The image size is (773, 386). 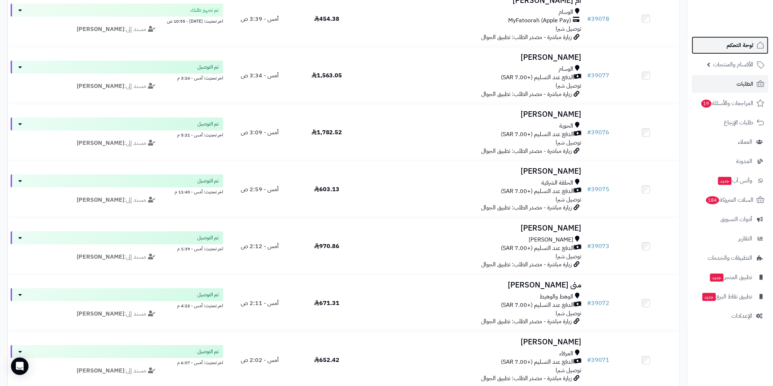 What do you see at coordinates (730, 258) in the screenshot?
I see `span: التطبيقات والخدمات` at bounding box center [730, 258].